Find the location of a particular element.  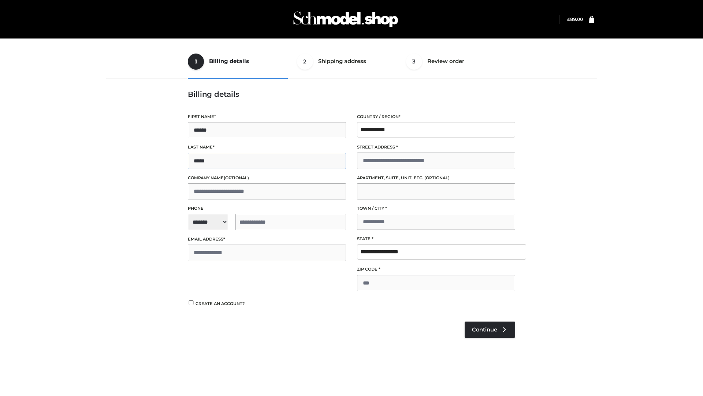

label: Email address is located at coordinates (267, 239).